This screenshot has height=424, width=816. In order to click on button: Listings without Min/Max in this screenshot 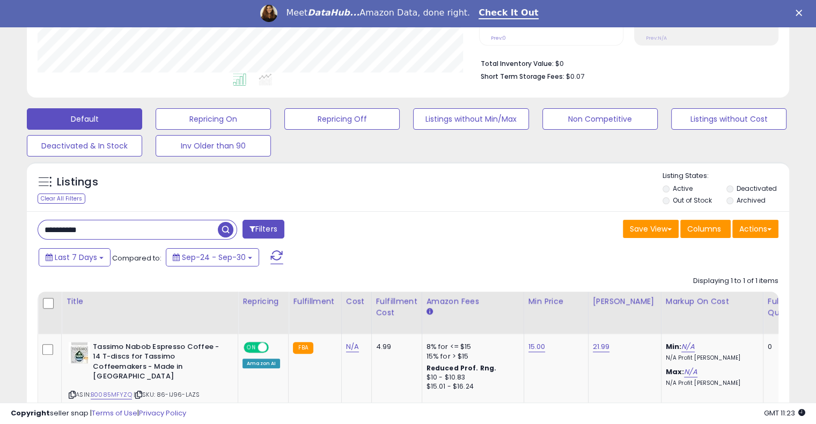, I will do `click(471, 119)`.